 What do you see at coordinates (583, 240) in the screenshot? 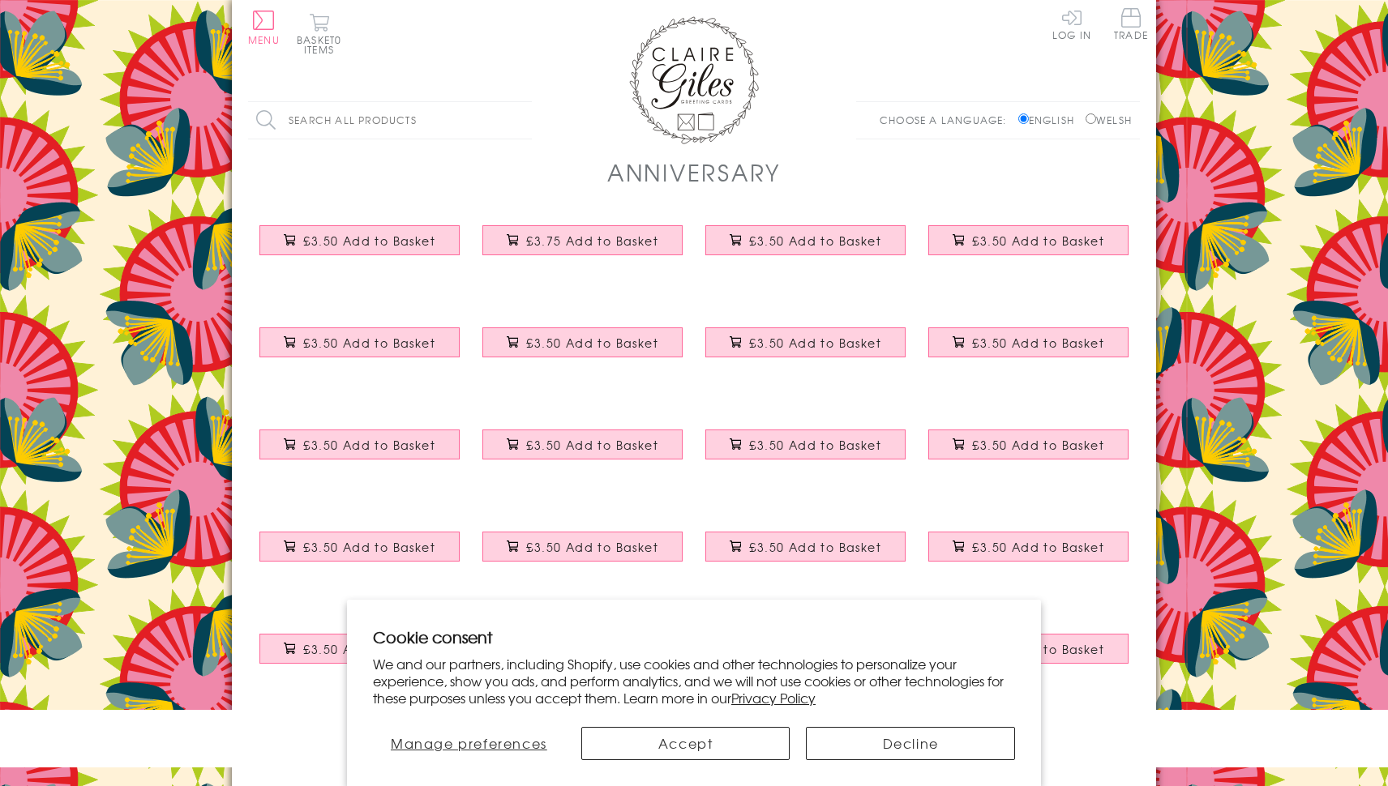
I see `button: £3.75 Add to Basket` at bounding box center [583, 240].